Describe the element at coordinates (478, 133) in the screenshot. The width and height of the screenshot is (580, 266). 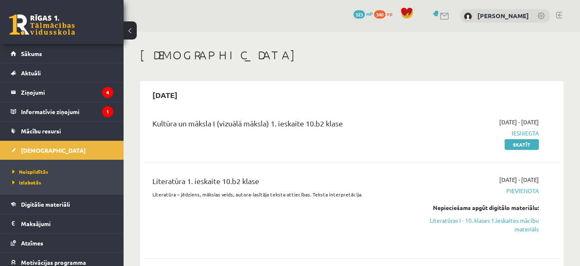
I see `span: Iesniegta` at that location.